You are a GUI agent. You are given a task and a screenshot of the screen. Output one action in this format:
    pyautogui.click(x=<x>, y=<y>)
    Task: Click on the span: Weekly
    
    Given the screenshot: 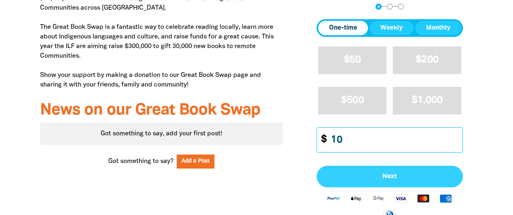 What is the action you would take?
    pyautogui.click(x=392, y=28)
    